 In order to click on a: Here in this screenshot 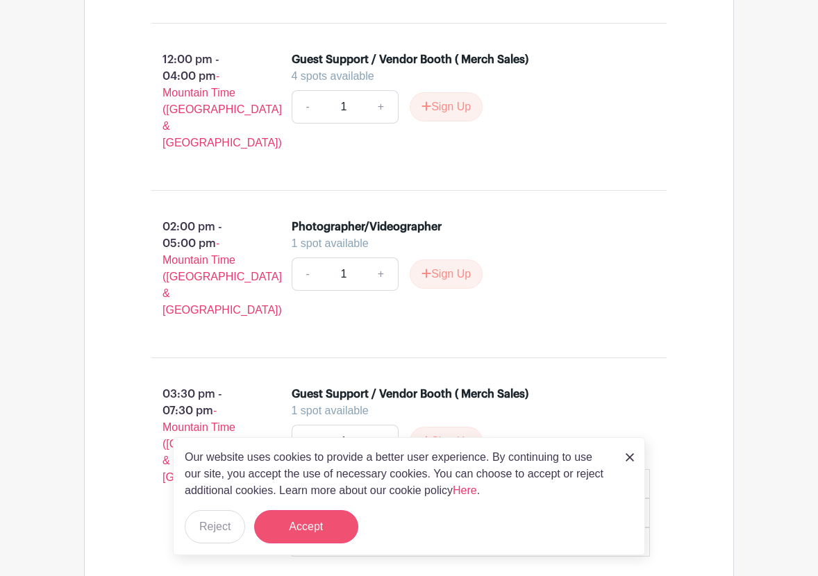, I will do `click(465, 490)`.